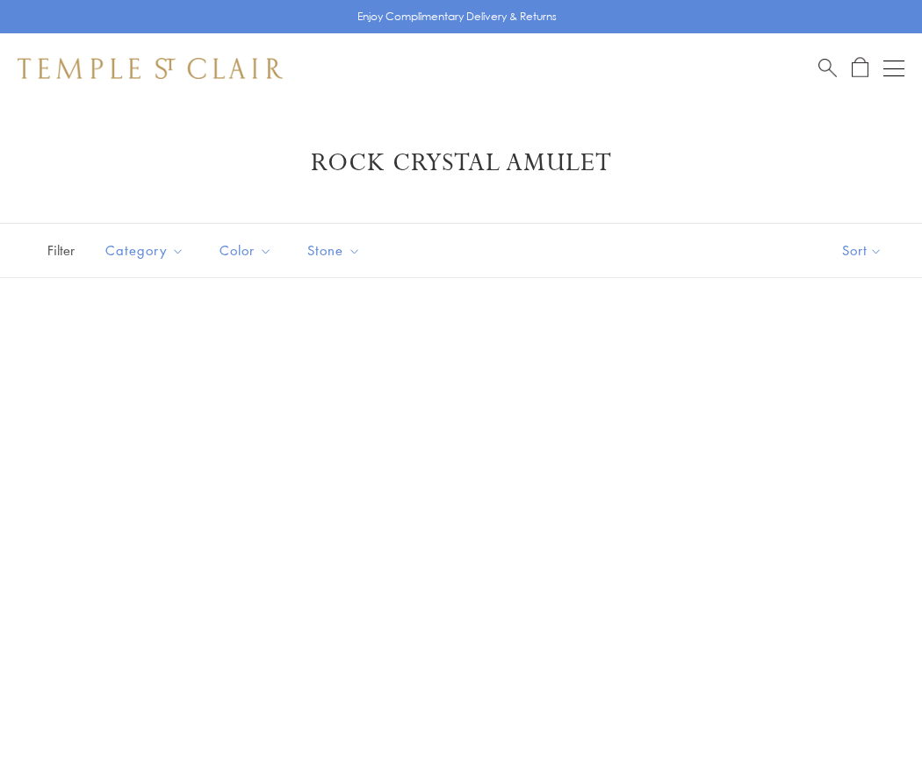  I want to click on button: Open navigation, so click(894, 68).